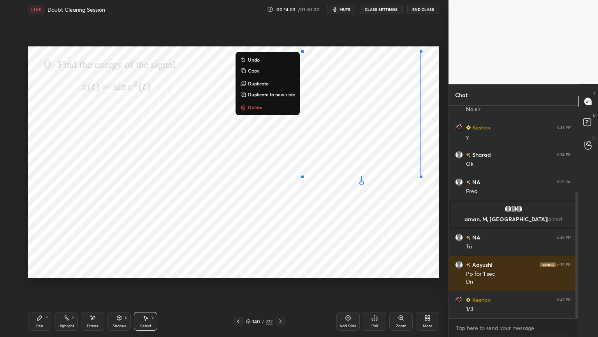 The height and width of the screenshot is (337, 598). Describe the element at coordinates (595, 93) in the screenshot. I see `p: T` at that location.